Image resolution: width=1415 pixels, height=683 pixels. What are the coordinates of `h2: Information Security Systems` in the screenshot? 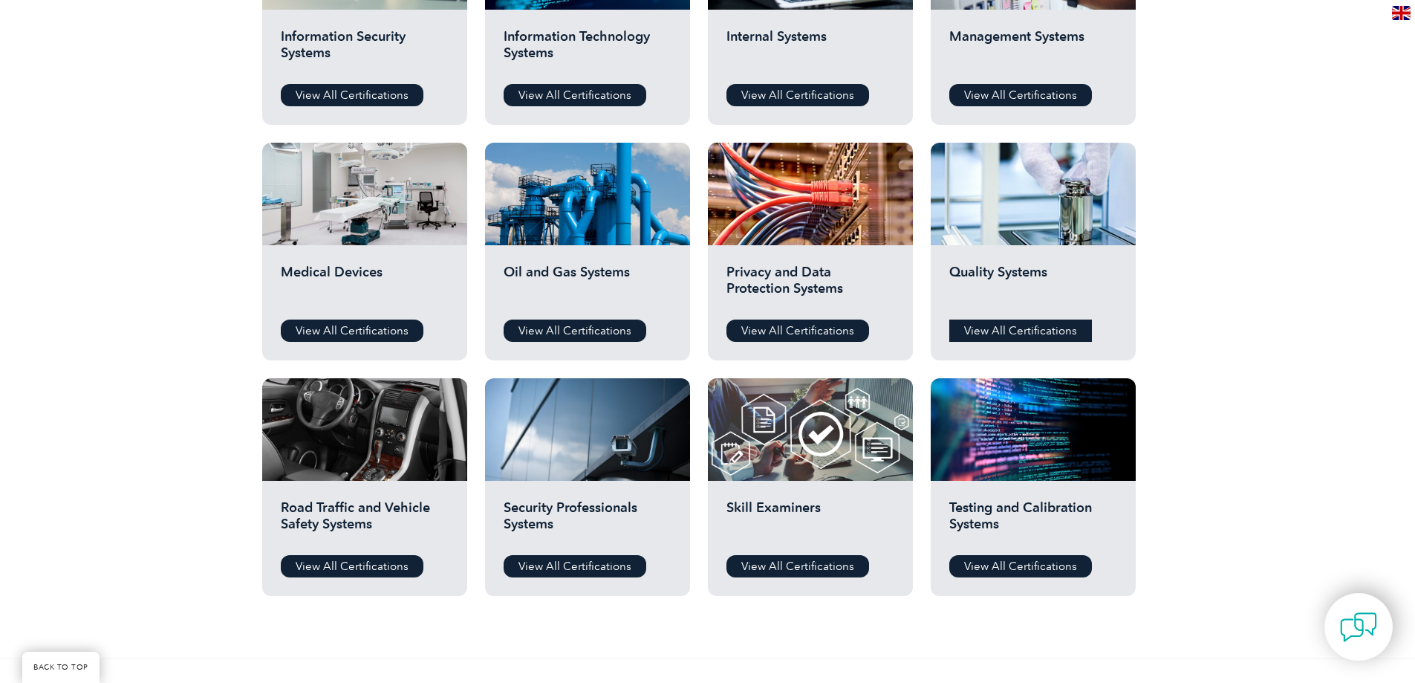 It's located at (365, 51).